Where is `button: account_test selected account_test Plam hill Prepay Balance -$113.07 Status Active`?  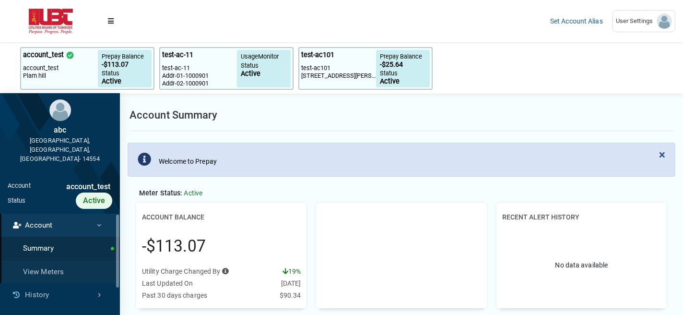
button: account_test selected account_test Plam hill Prepay Balance -$113.07 Status Active is located at coordinates (87, 68).